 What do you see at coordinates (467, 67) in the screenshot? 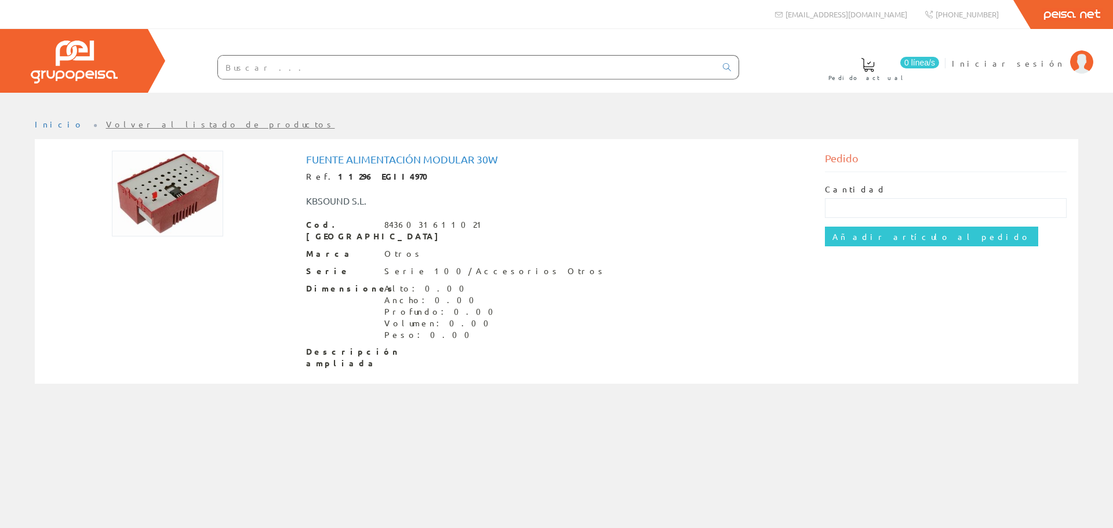
I see `input: Buscar ...` at bounding box center [467, 67].